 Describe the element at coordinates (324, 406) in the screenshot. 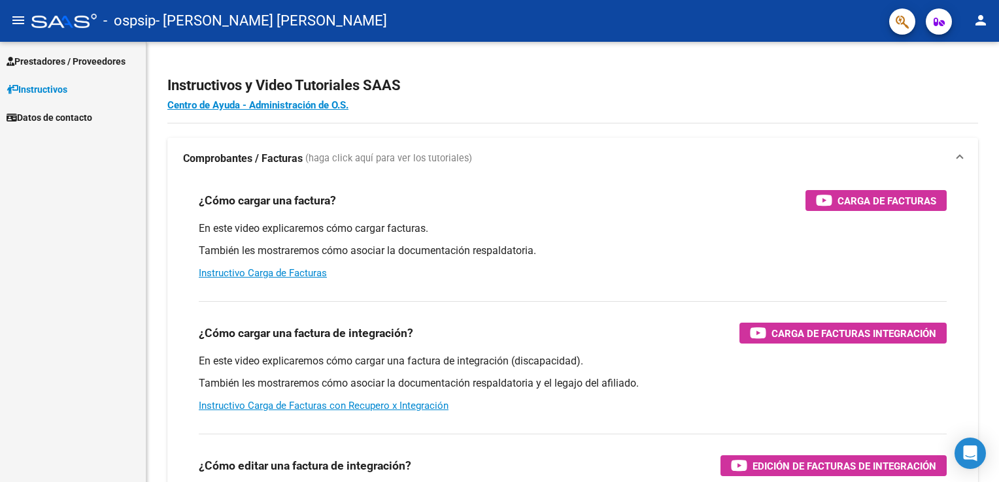

I see `a: Instructivo Carga de Facturas con Recupero x Integración` at that location.